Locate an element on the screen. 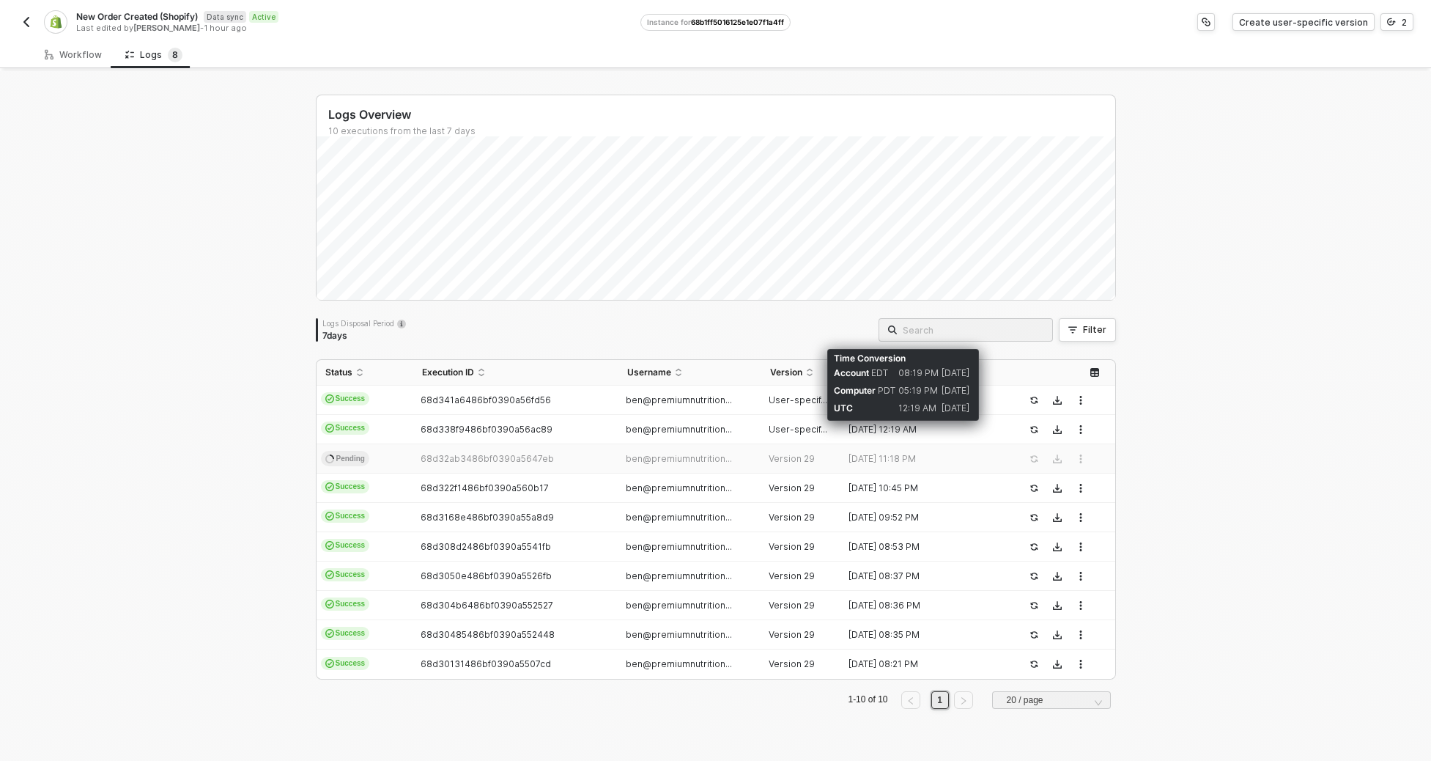  div: 7 days is located at coordinates (364, 336).